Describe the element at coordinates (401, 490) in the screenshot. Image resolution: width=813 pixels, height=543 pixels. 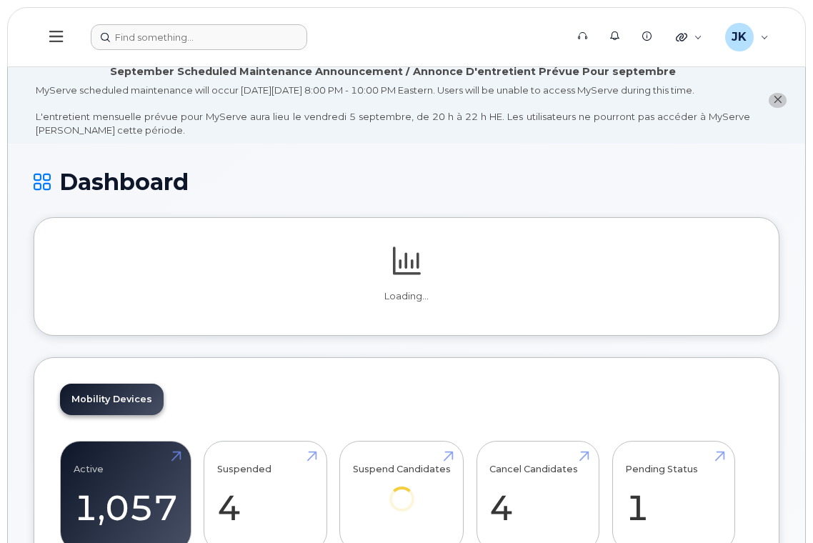
I see `a: Suspend Candidates` at that location.